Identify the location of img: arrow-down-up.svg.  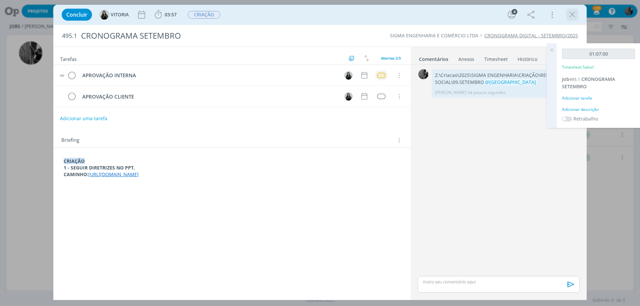
(367, 58).